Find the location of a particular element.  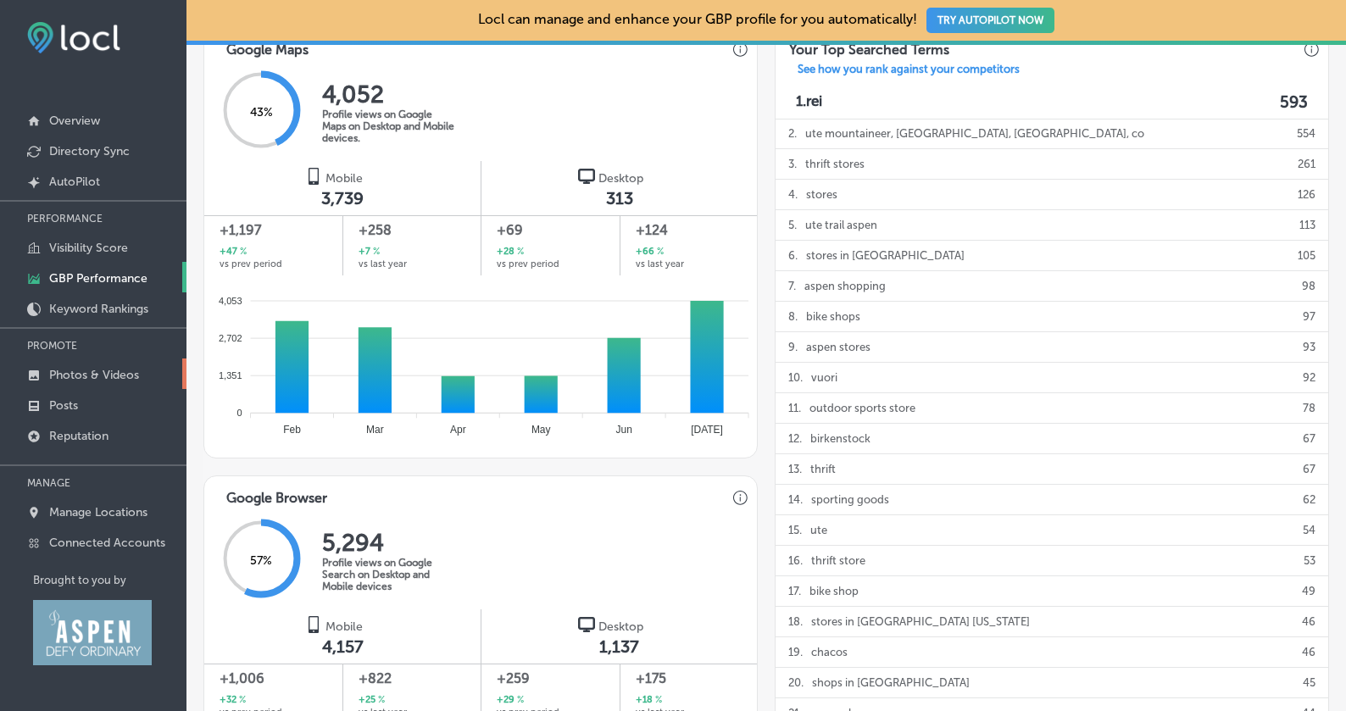

p: 7 . is located at coordinates (791, 286).